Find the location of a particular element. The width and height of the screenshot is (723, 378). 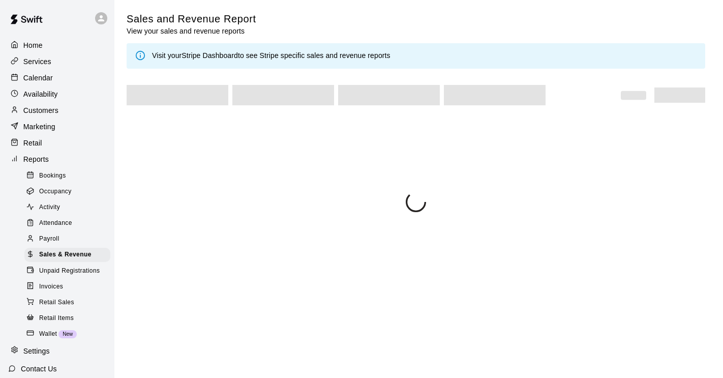

div: Payroll is located at coordinates (67, 239).